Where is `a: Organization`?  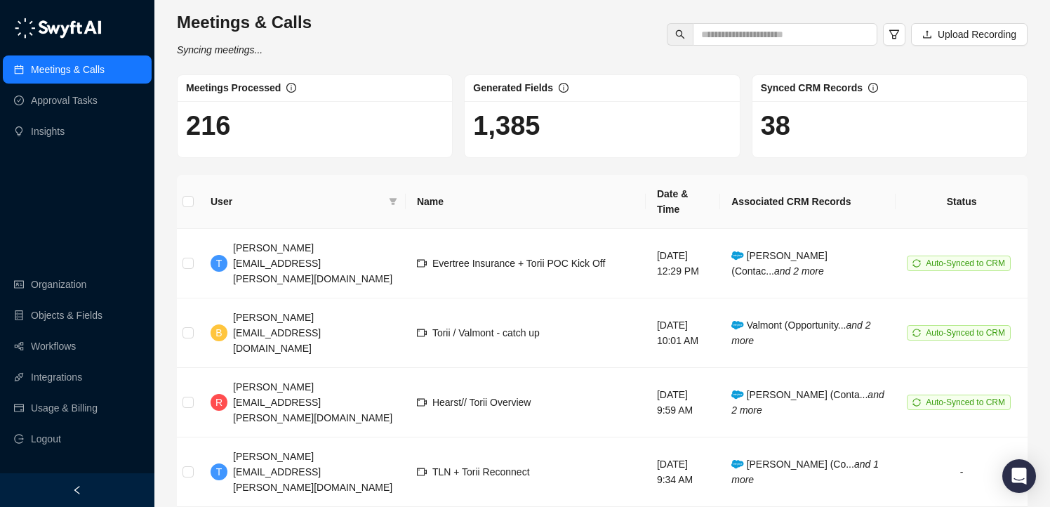 a: Organization is located at coordinates (58, 284).